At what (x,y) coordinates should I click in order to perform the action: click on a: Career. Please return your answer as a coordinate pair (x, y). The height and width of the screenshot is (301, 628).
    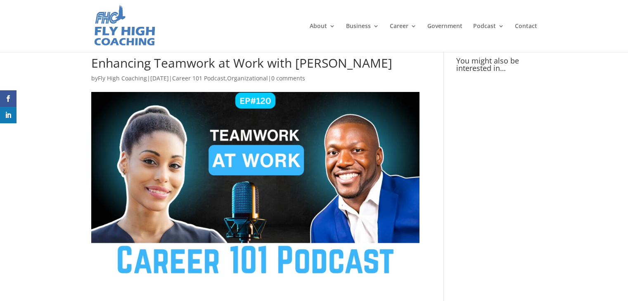
    Looking at the image, I should click on (403, 38).